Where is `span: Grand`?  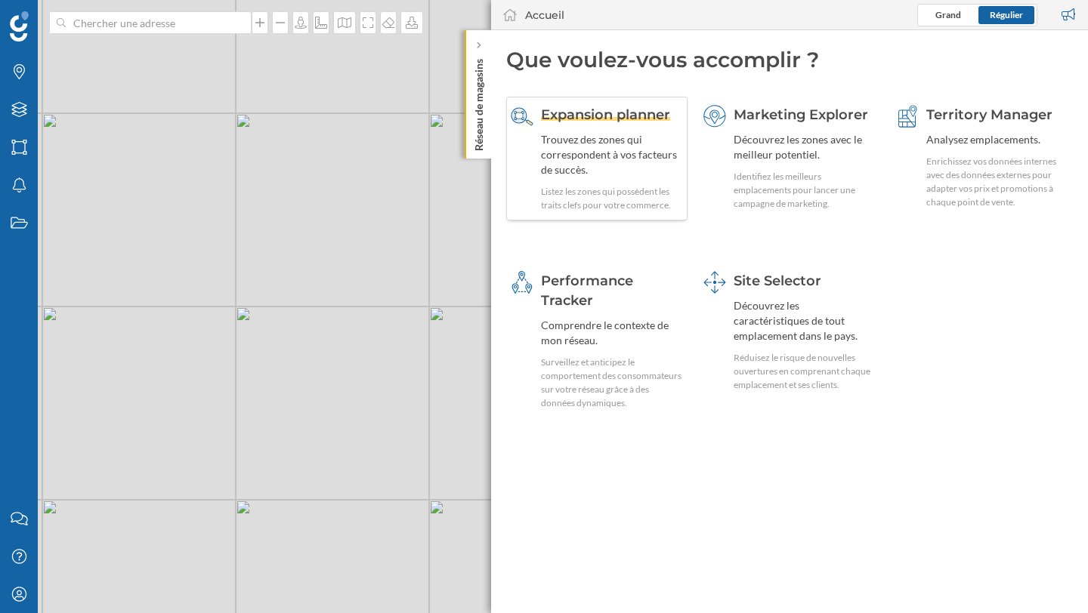
span: Grand is located at coordinates (948, 14).